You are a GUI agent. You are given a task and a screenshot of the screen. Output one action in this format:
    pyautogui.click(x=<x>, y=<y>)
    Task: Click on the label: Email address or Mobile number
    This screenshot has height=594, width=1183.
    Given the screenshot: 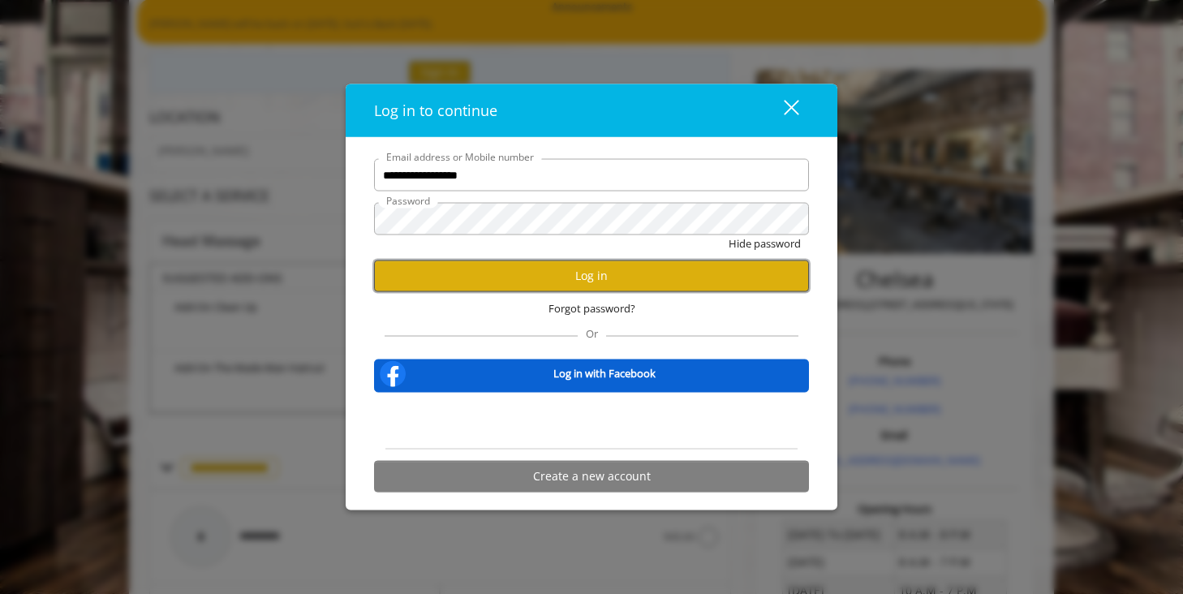 What is the action you would take?
    pyautogui.click(x=460, y=157)
    